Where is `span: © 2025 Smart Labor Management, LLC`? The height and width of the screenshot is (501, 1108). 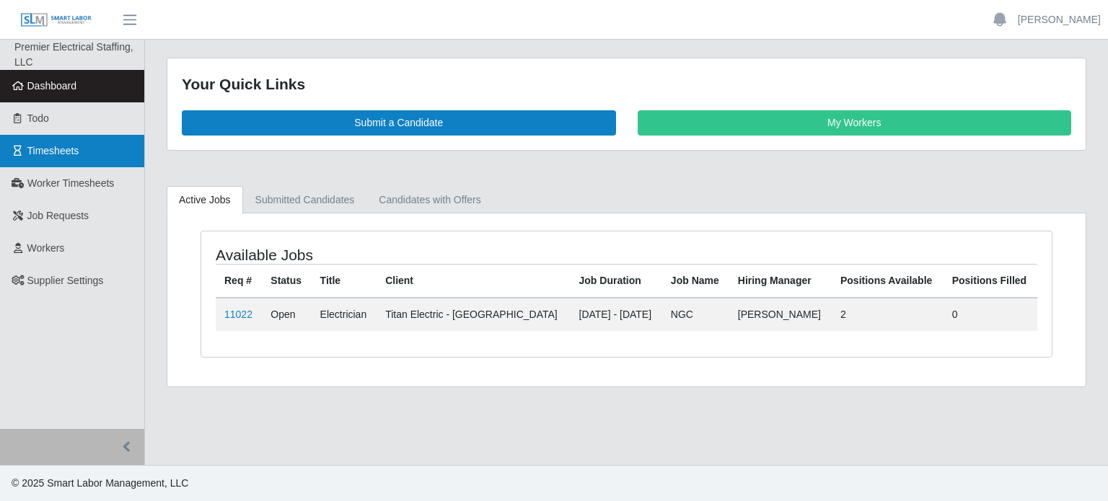
span: © 2025 Smart Labor Management, LLC is located at coordinates (100, 483).